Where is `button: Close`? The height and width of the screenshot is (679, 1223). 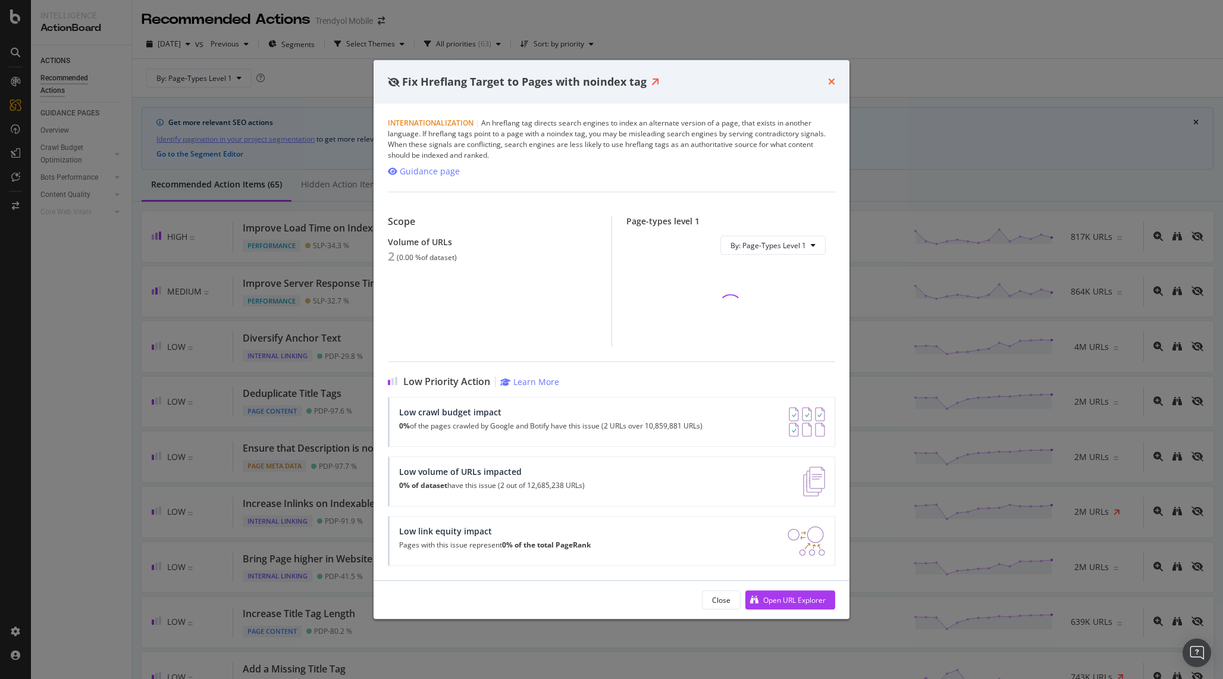 button: Close is located at coordinates (721, 600).